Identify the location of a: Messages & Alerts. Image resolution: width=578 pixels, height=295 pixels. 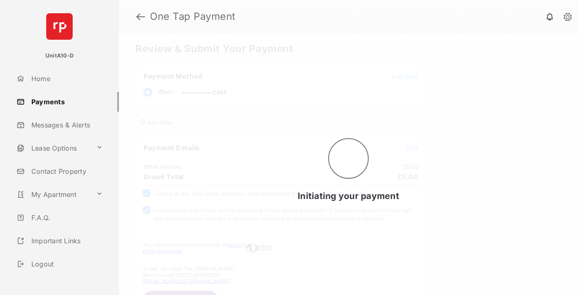
(66, 125).